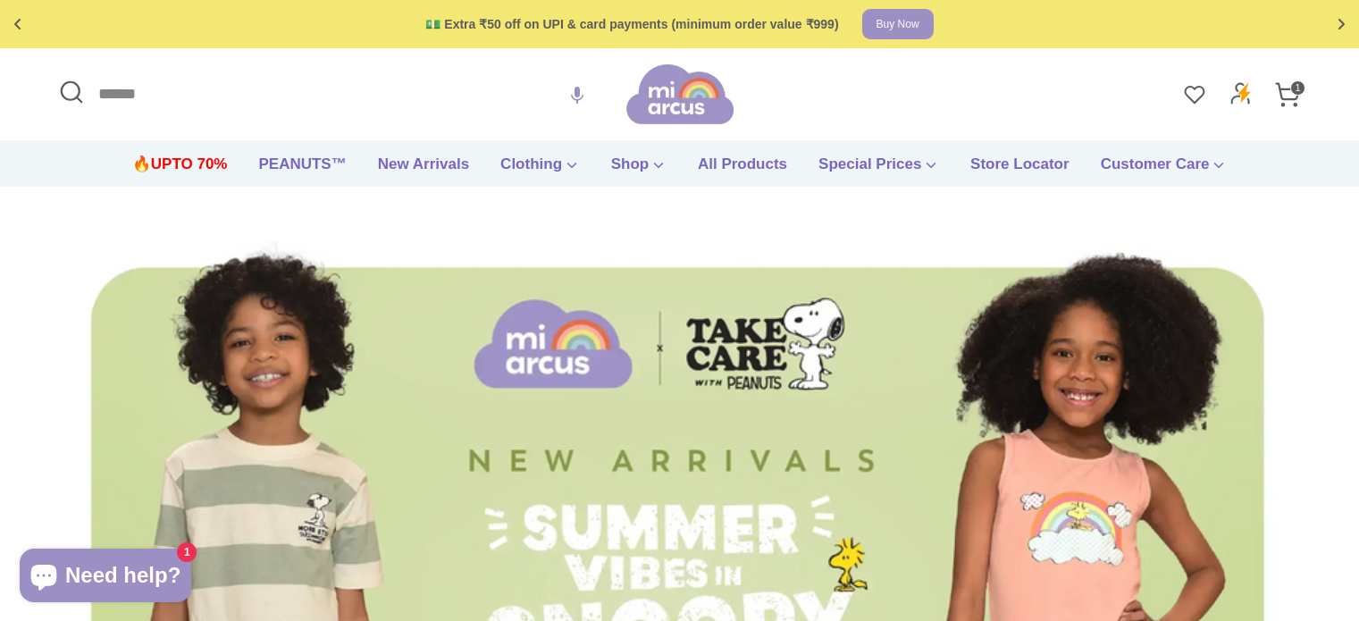 This screenshot has height=621, width=1359. What do you see at coordinates (1287, 95) in the screenshot?
I see `a: 1` at bounding box center [1287, 95].